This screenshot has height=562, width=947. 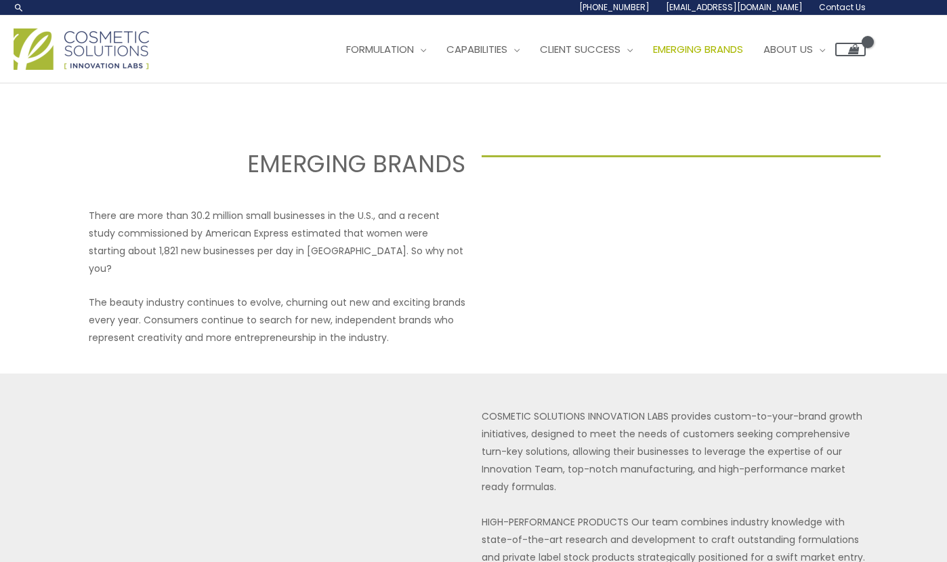 I want to click on span: About Us, so click(x=788, y=49).